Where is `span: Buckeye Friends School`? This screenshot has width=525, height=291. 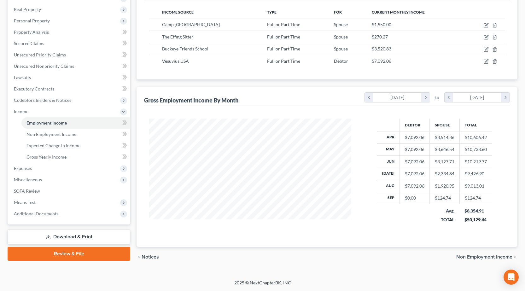 span: Buckeye Friends School is located at coordinates (185, 49).